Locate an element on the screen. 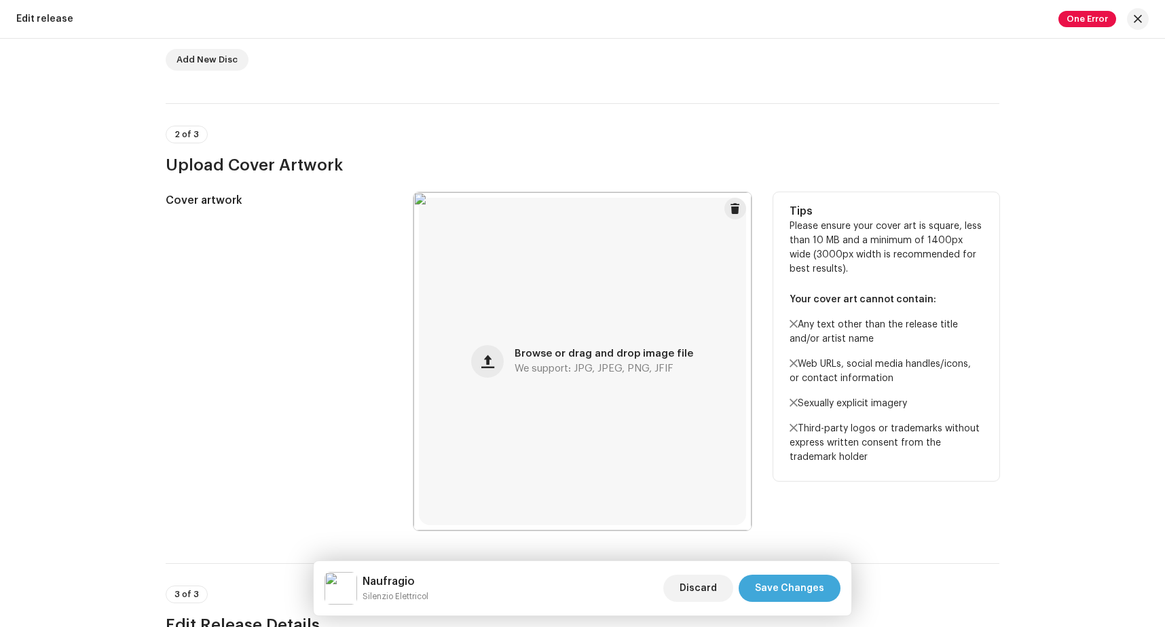 The image size is (1165, 627). p: Web URLs, social media handles/icons, or contact information is located at coordinates (886, 372).